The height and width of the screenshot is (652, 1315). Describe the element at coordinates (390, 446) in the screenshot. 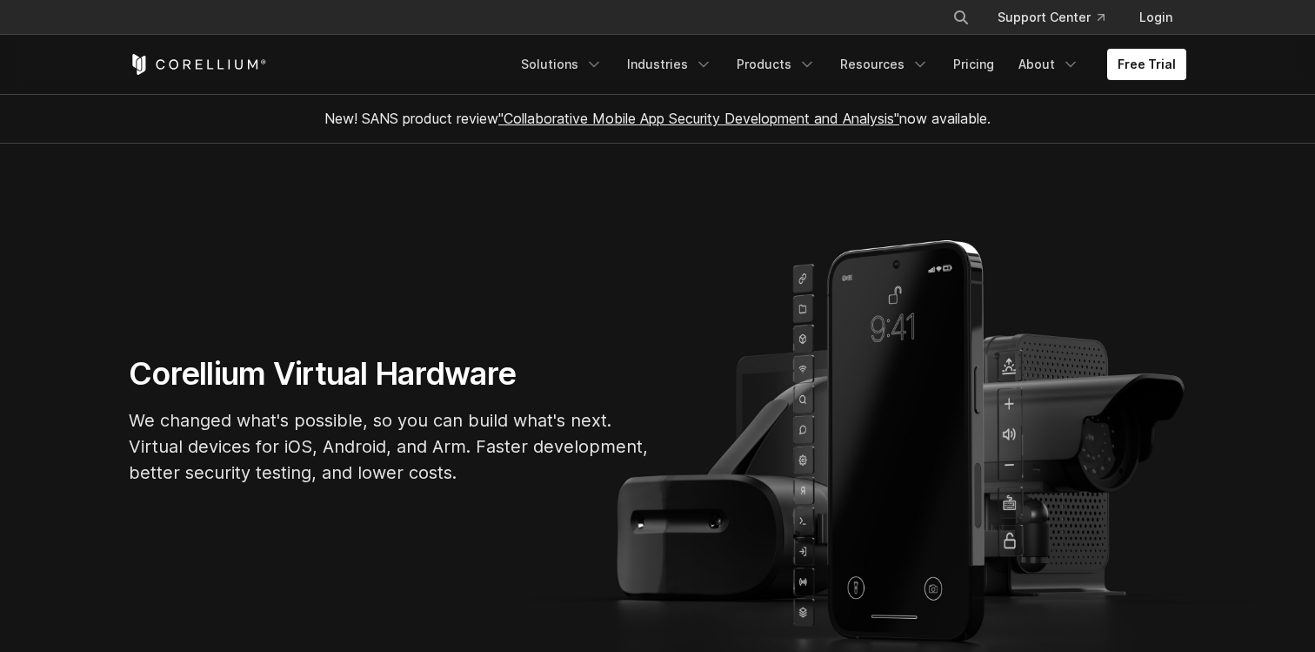

I see `p: We changed what's possible, so you can build what's next. Virtual devices for iOS, Android, and A...` at that location.